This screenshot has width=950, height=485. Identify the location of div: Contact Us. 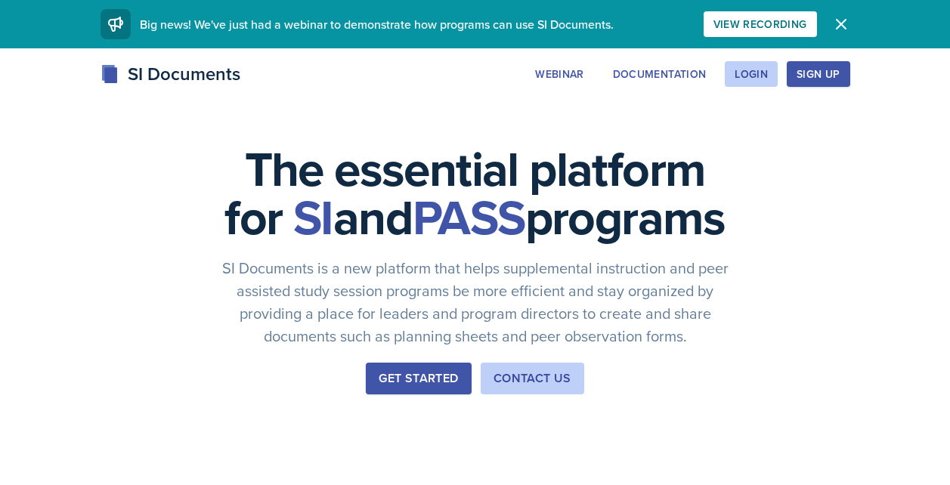
(532, 379).